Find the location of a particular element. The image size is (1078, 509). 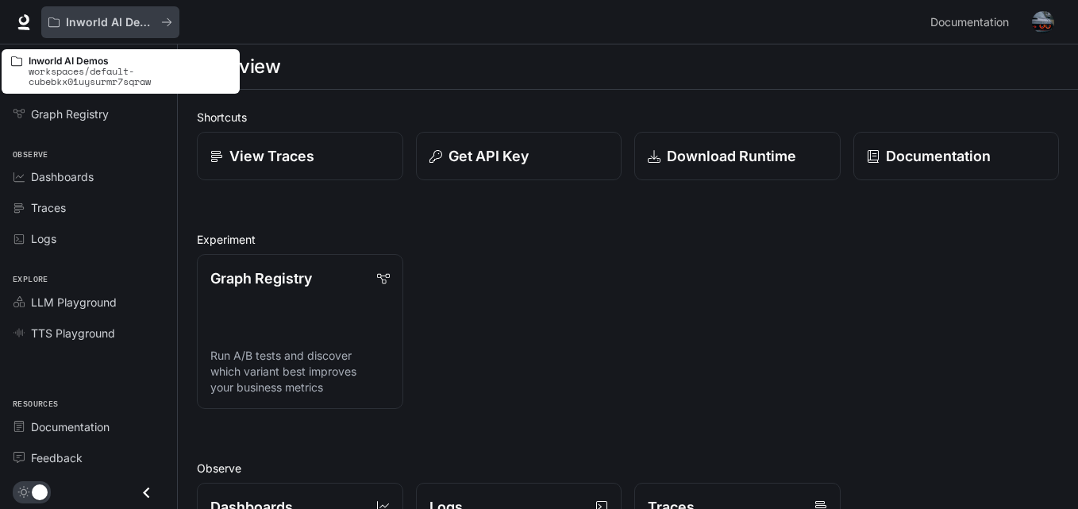

a: Traces is located at coordinates (88, 207).